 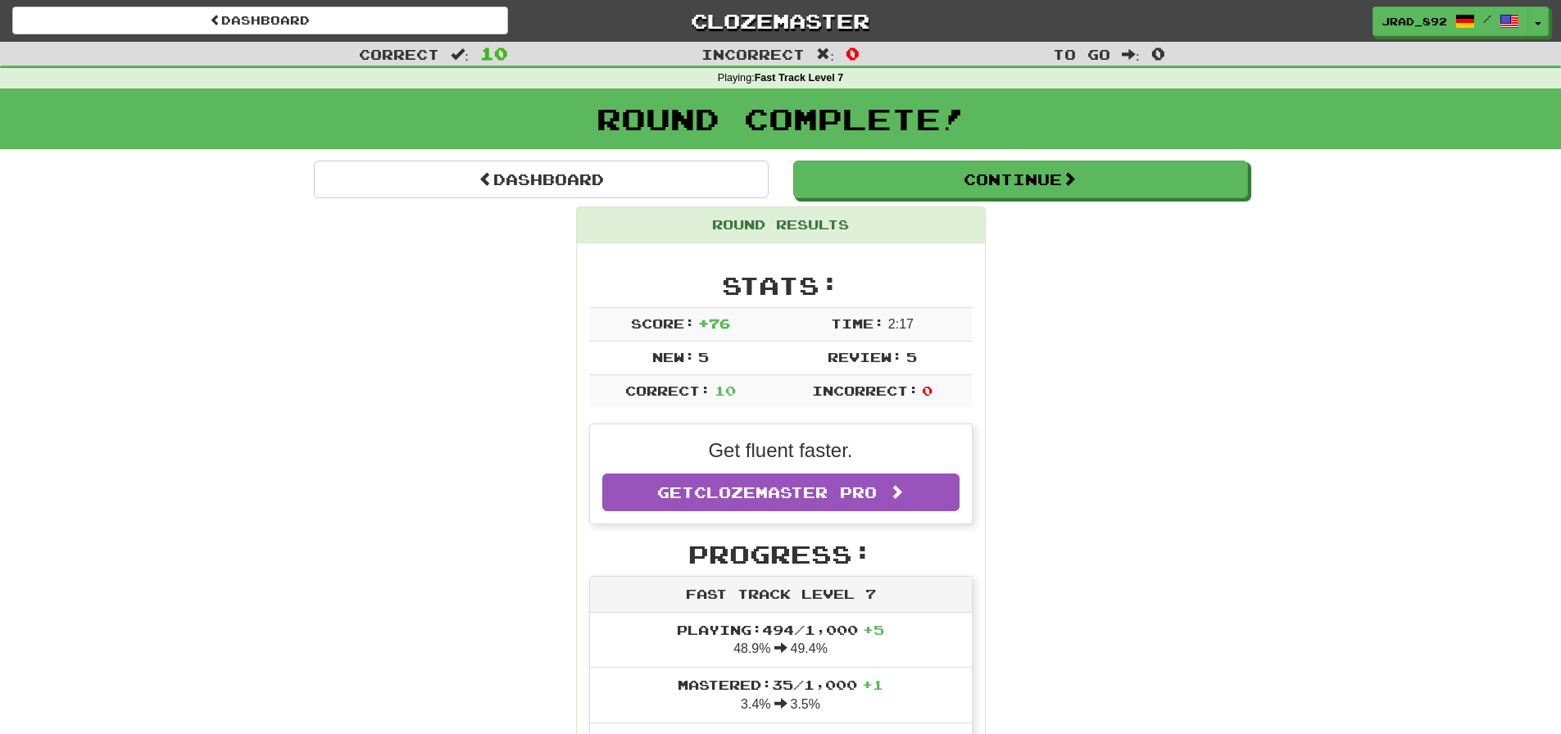 I want to click on a: GetClozemaster Pro, so click(x=781, y=493).